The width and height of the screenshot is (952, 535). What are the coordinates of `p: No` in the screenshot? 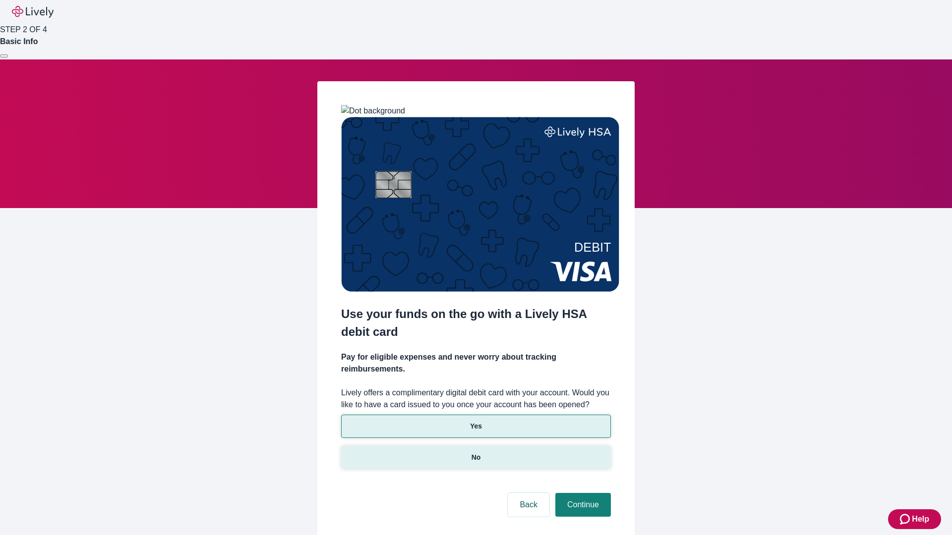 It's located at (476, 458).